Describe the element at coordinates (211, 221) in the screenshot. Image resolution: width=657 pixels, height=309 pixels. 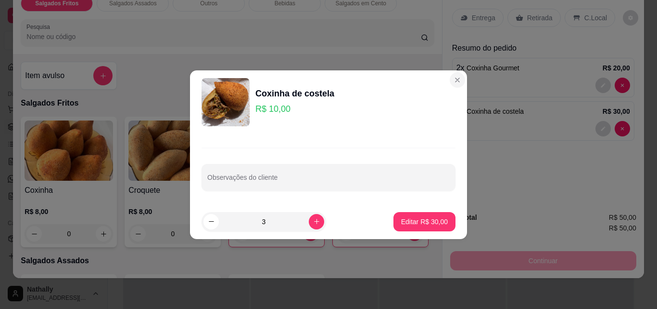
I see `button: decrease-product-quantity` at that location.